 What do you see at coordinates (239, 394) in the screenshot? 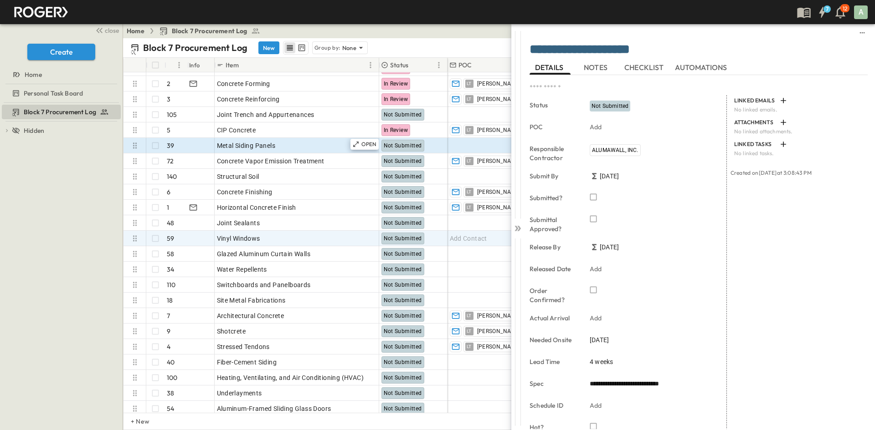
I see `span: Underlayments` at bounding box center [239, 394].